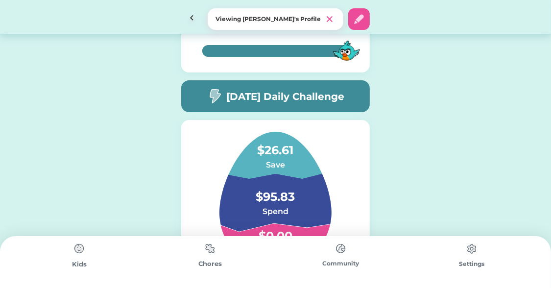 The height and width of the screenshot is (288, 551). Describe the element at coordinates (275, 200) in the screenshot. I see `img: Group%201.svg` at that location.